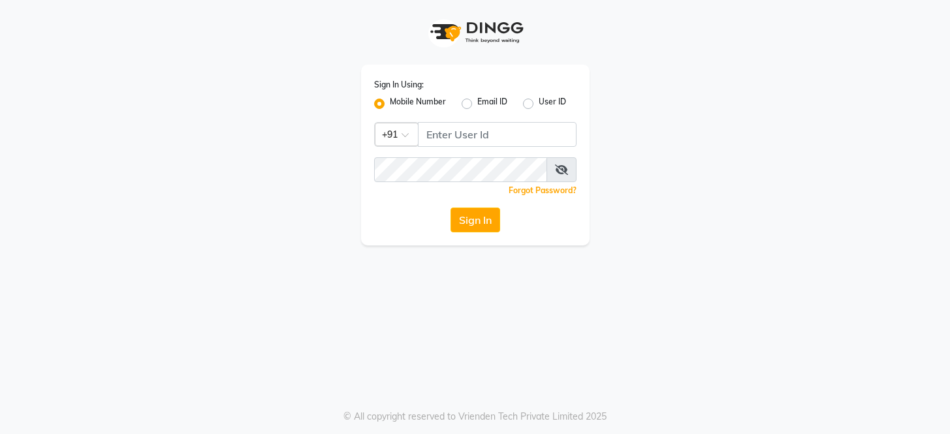  I want to click on a: Forgot Password?, so click(543, 190).